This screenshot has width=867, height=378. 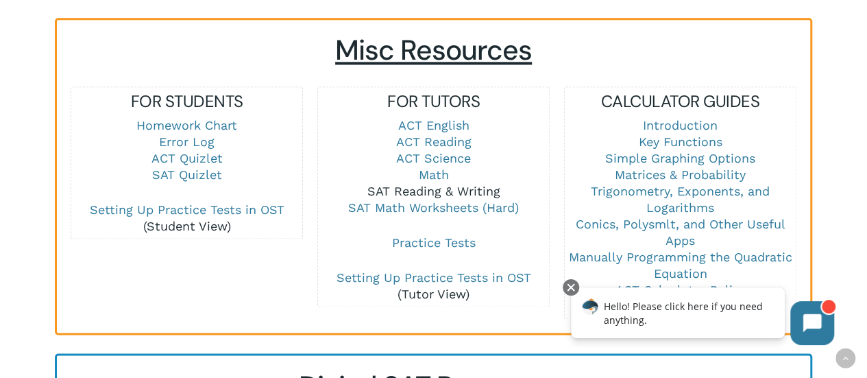 What do you see at coordinates (680, 125) in the screenshot?
I see `a: Introduction` at bounding box center [680, 125].